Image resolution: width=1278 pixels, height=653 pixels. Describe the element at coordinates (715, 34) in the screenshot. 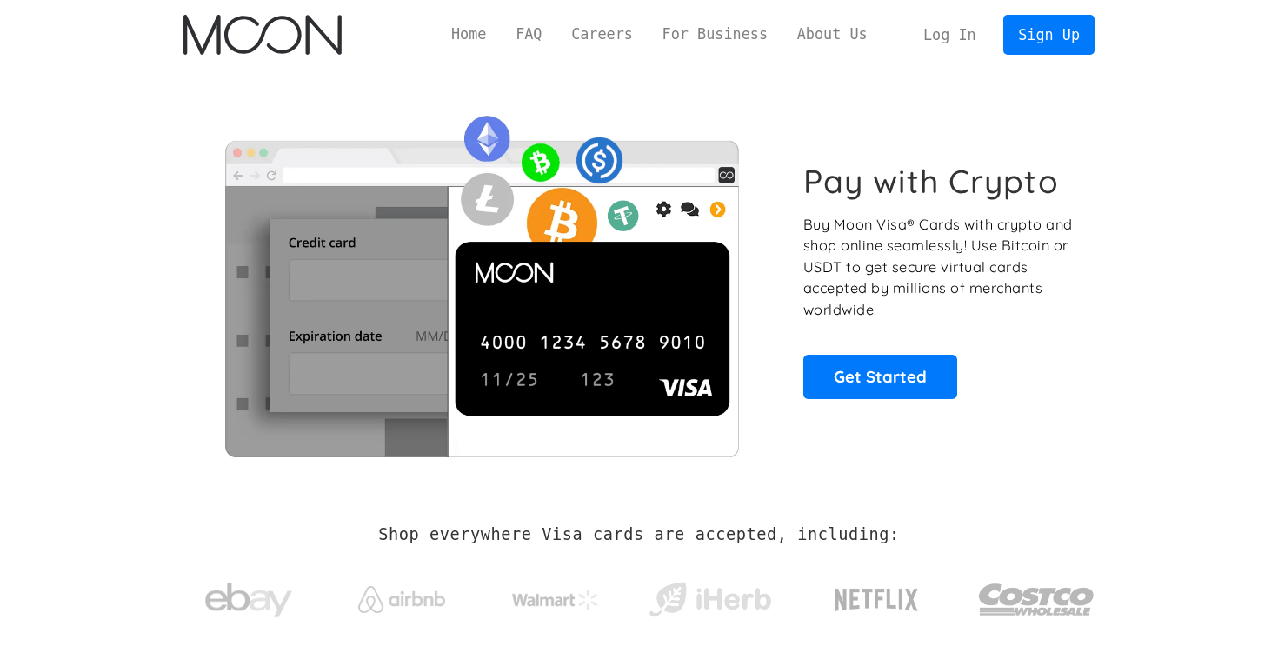

I see `a: For Business` at that location.